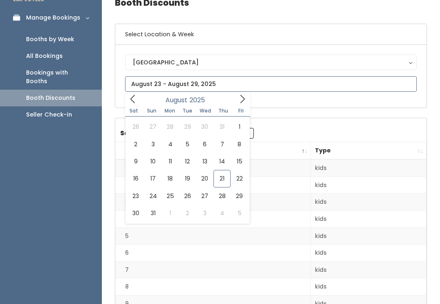  Describe the element at coordinates (170, 213) in the screenshot. I see `span: September 1, 2025` at that location.